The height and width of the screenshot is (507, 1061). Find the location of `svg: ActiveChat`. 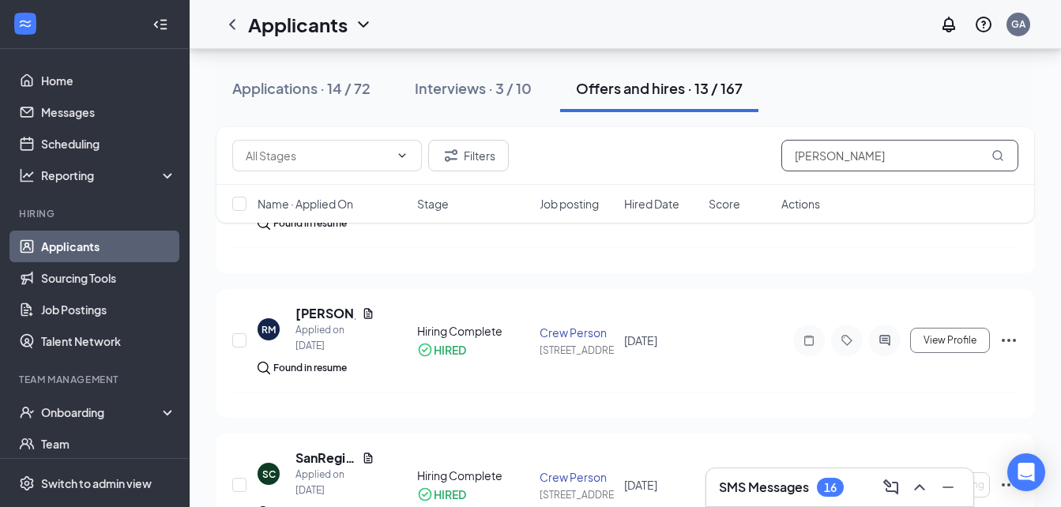

svg: ActiveChat is located at coordinates (885, 341).